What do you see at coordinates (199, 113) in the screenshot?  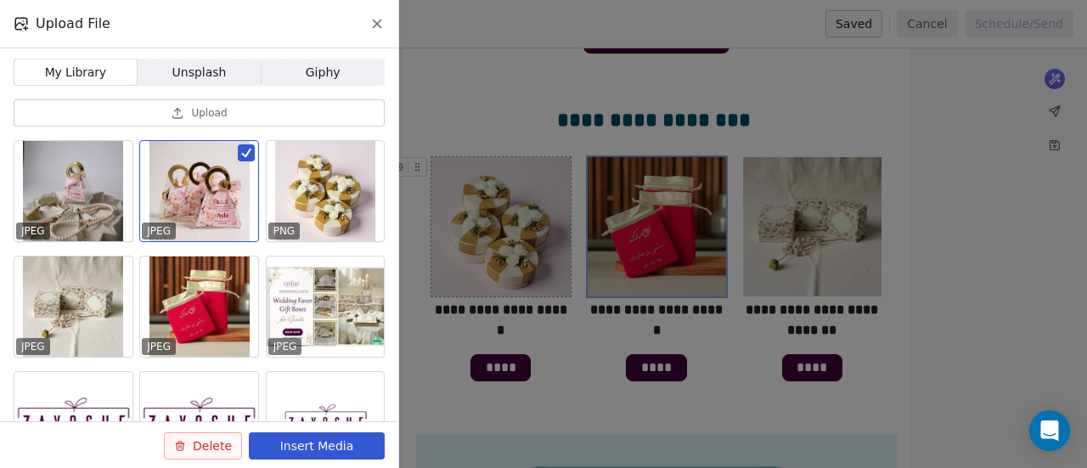 I see `button: Upload` at bounding box center [199, 113].